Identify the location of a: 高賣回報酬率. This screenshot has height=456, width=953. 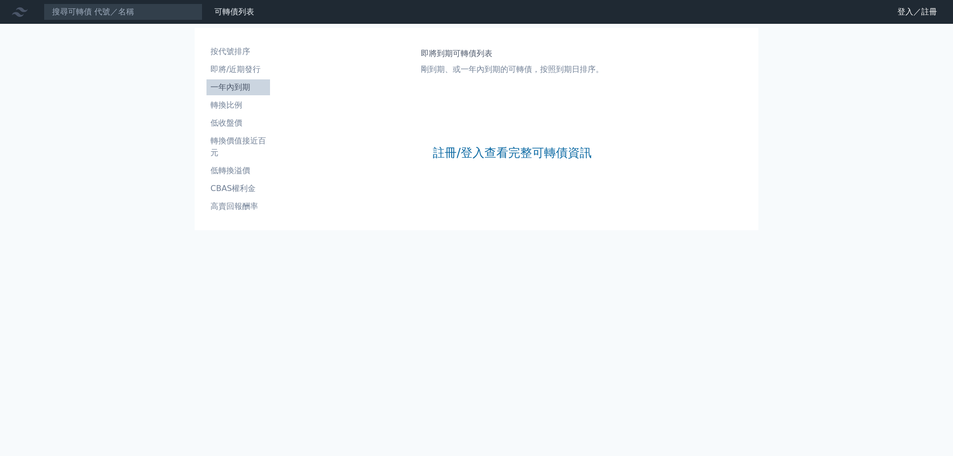
(238, 207).